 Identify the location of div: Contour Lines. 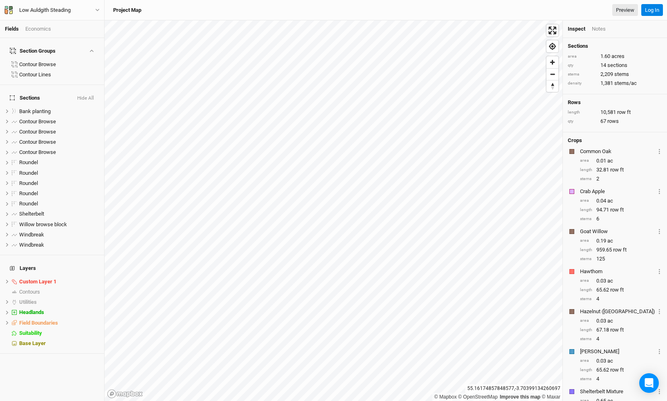
(59, 75).